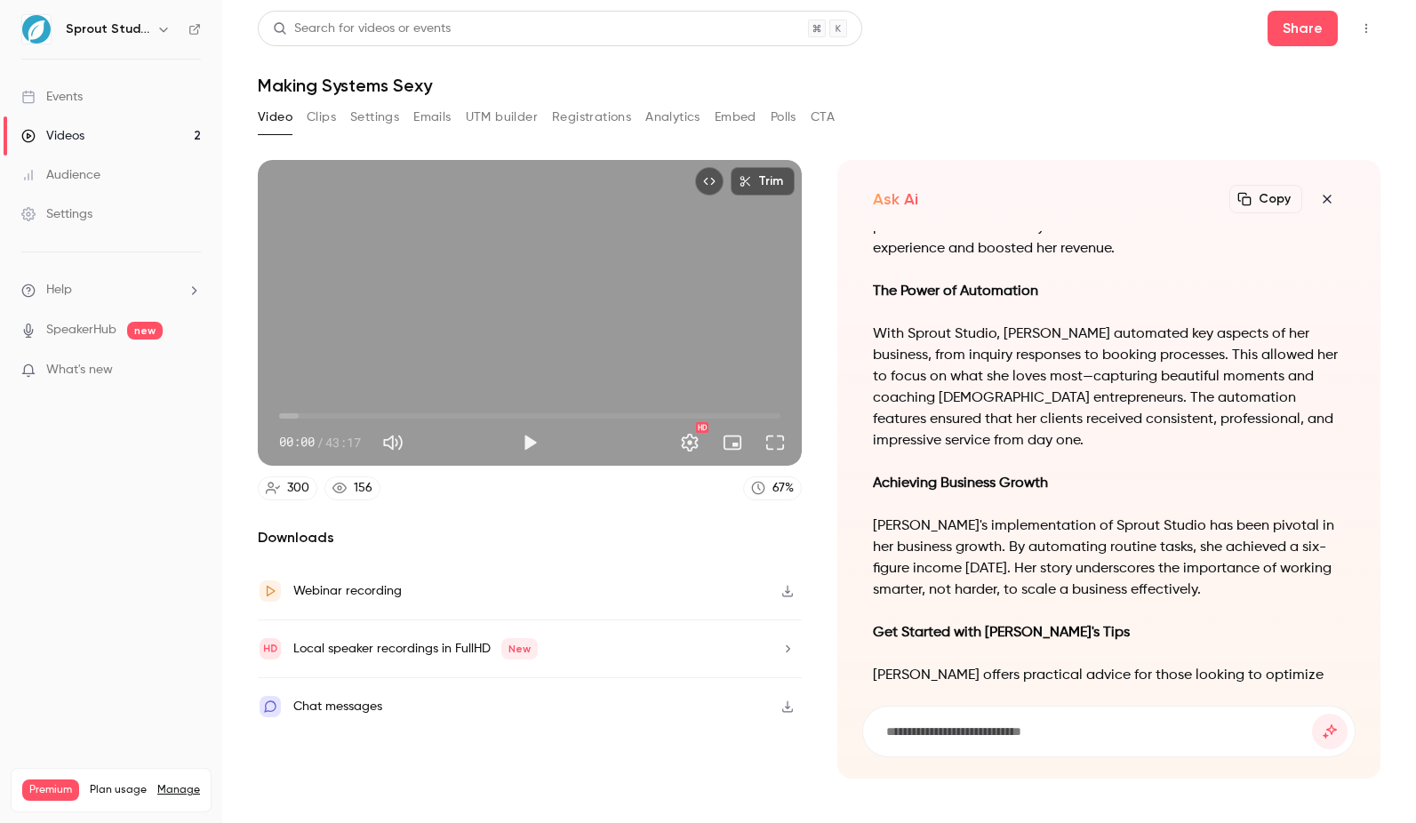  Describe the element at coordinates (822, 117) in the screenshot. I see `button: CTA` at that location.